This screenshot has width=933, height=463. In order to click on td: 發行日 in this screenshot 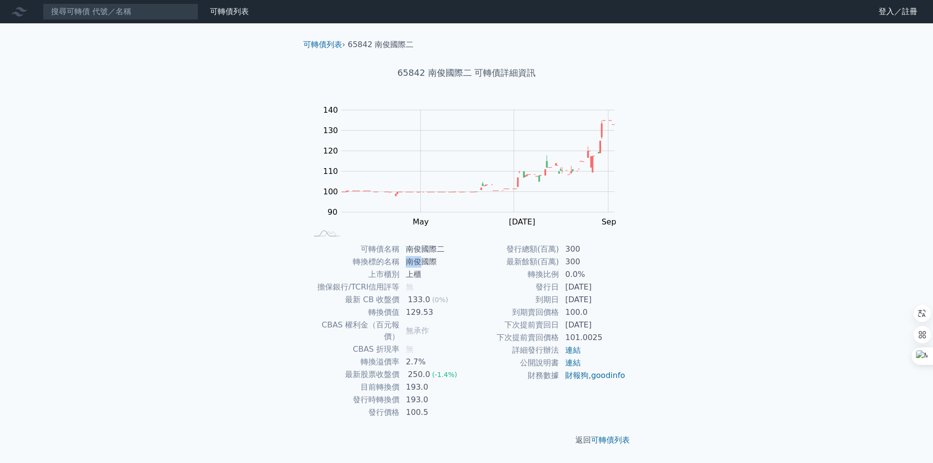, I will do `click(512, 287)`.